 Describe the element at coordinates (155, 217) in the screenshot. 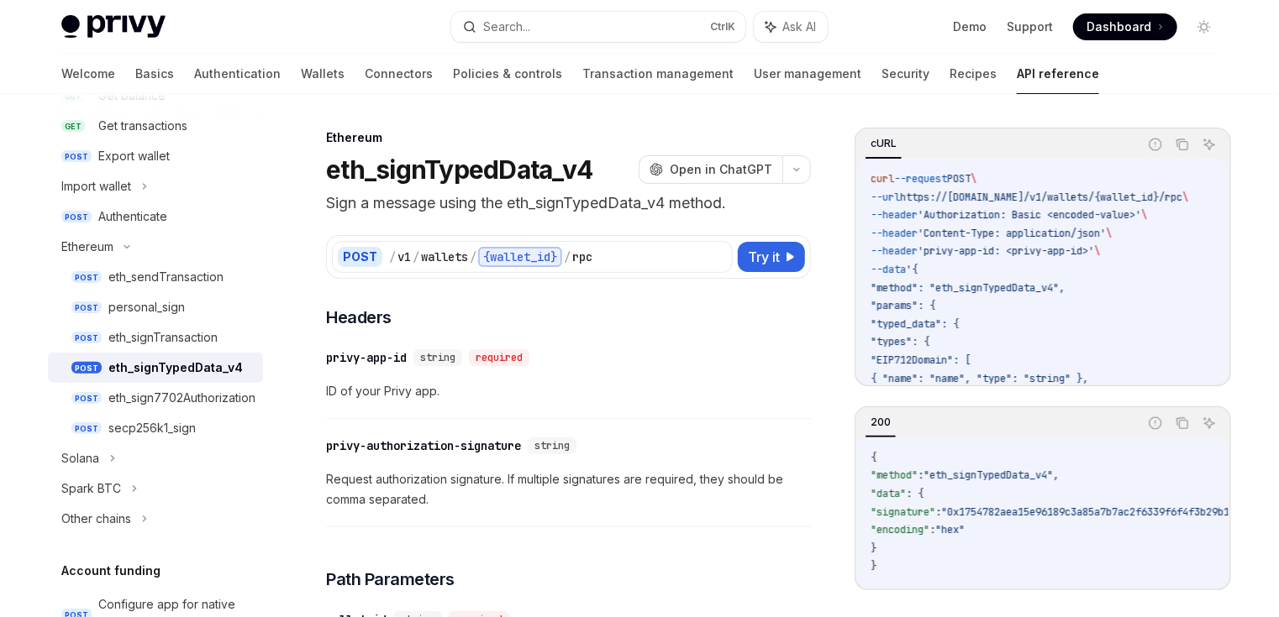

I see `a: POSTAuthenticate` at that location.